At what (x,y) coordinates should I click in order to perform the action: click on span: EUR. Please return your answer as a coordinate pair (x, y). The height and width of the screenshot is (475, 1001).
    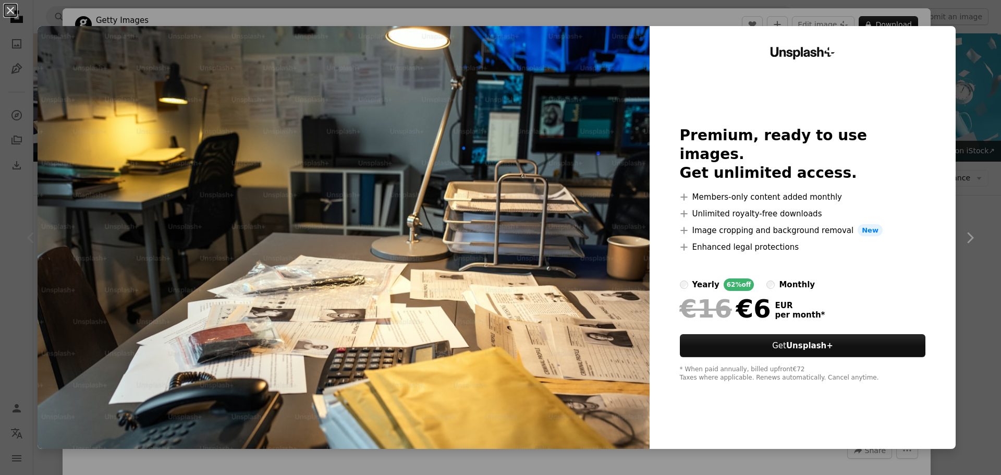
    Looking at the image, I should click on (800, 305).